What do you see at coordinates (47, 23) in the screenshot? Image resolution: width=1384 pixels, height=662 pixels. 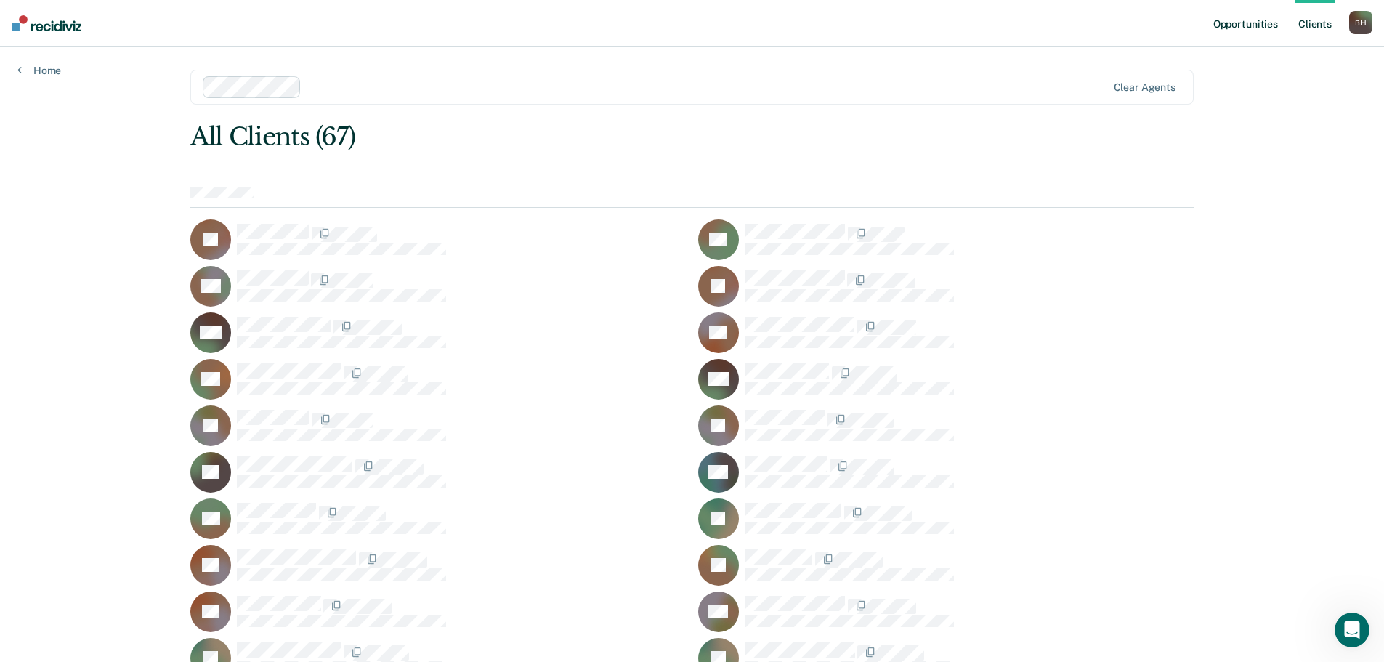 I see `img: Recidiviz` at bounding box center [47, 23].